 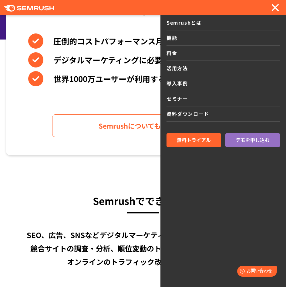 I want to click on a: Semrushとは, so click(x=224, y=23).